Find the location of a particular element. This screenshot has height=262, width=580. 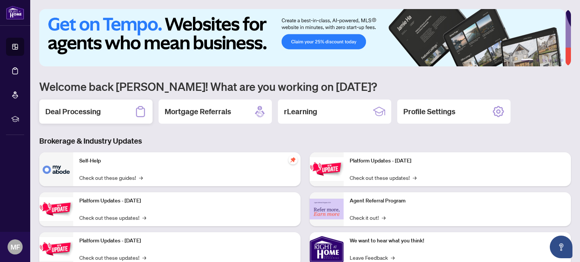

span: pushpin is located at coordinates (293, 160).